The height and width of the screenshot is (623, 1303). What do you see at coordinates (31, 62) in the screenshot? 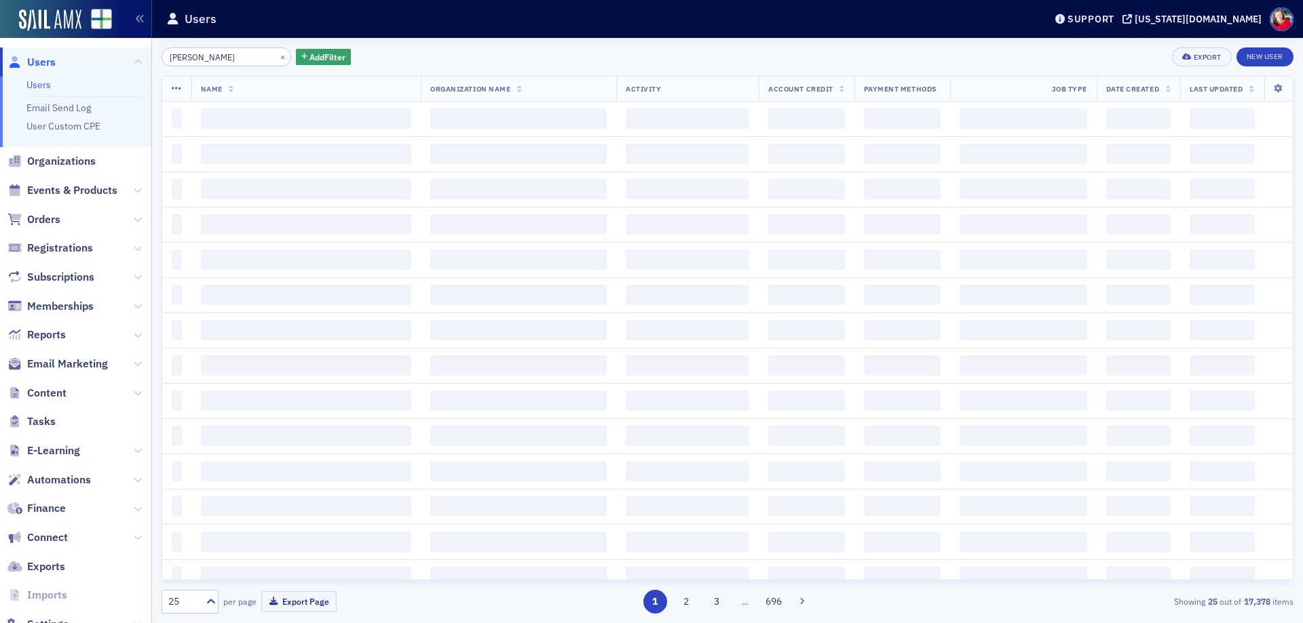
I see `a: Users` at bounding box center [31, 62].